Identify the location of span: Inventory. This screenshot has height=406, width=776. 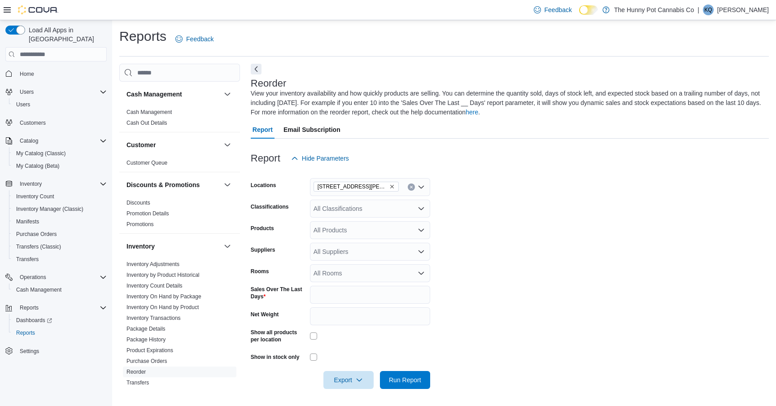
(61, 184).